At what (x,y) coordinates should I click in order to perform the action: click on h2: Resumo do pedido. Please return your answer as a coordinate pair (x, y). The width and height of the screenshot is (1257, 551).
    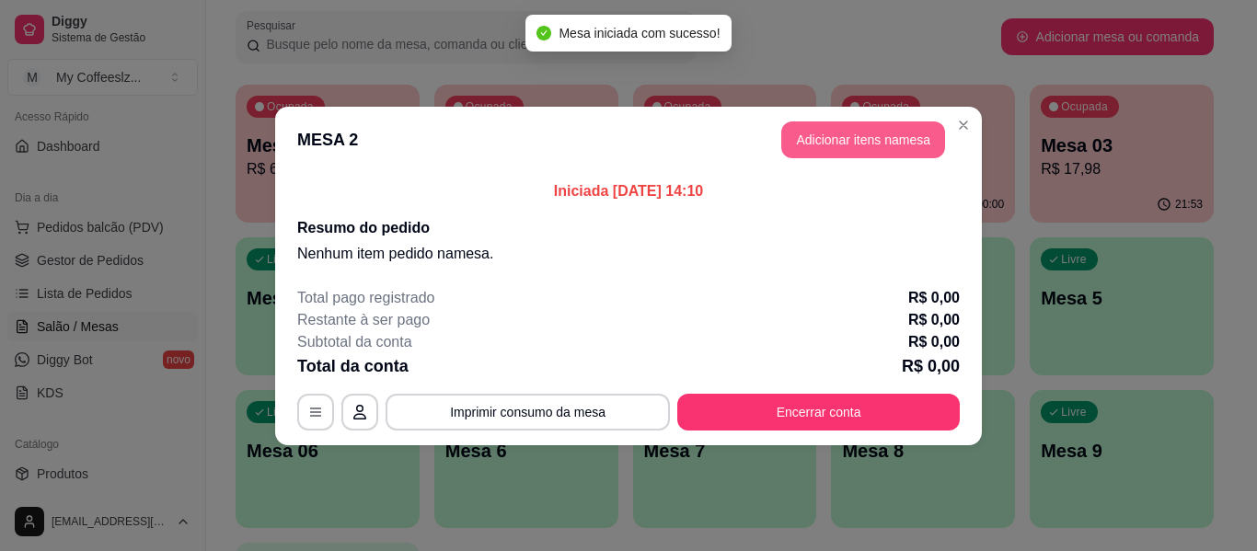
    Looking at the image, I should click on (629, 228).